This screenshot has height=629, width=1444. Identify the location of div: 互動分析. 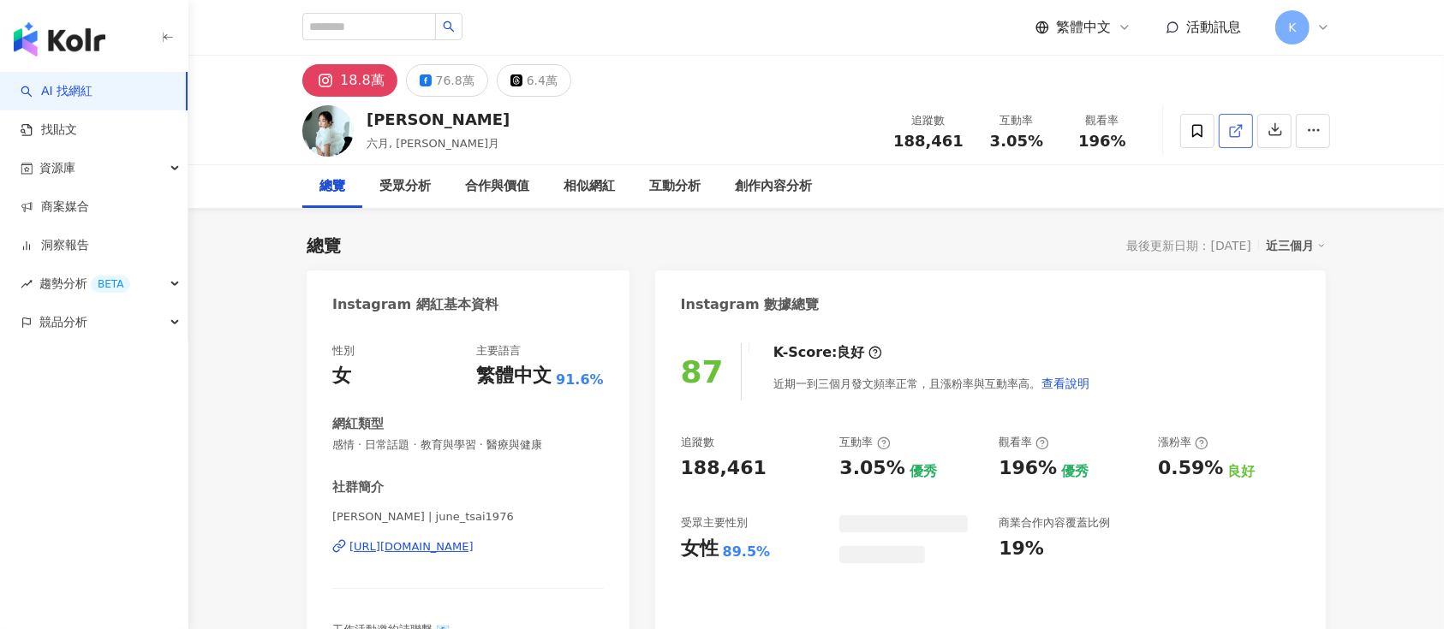
(675, 187).